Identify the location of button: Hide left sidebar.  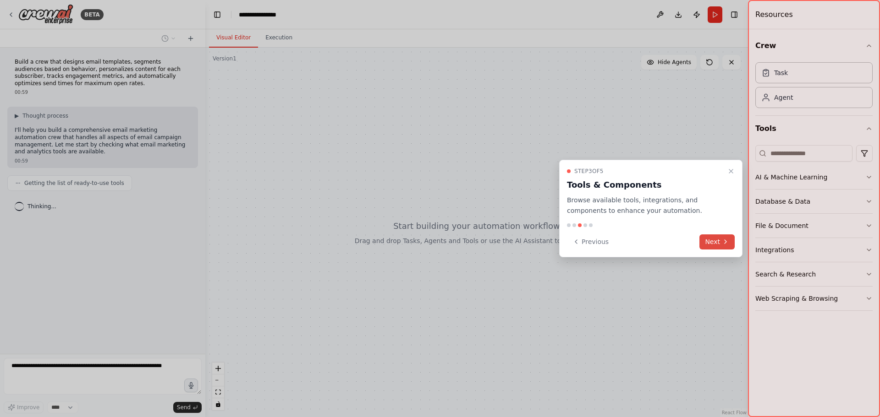
(217, 15).